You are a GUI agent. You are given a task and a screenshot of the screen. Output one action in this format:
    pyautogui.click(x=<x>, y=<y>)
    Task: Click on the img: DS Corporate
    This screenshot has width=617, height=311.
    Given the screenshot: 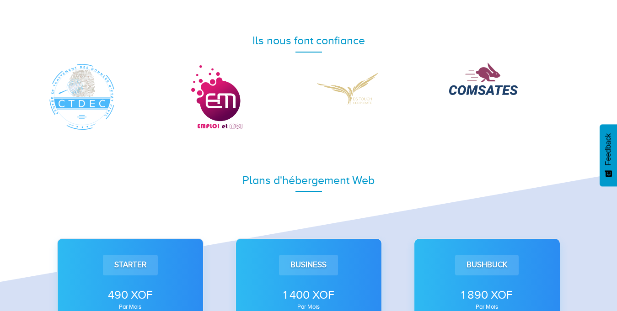 What is the action you would take?
    pyautogui.click(x=350, y=88)
    